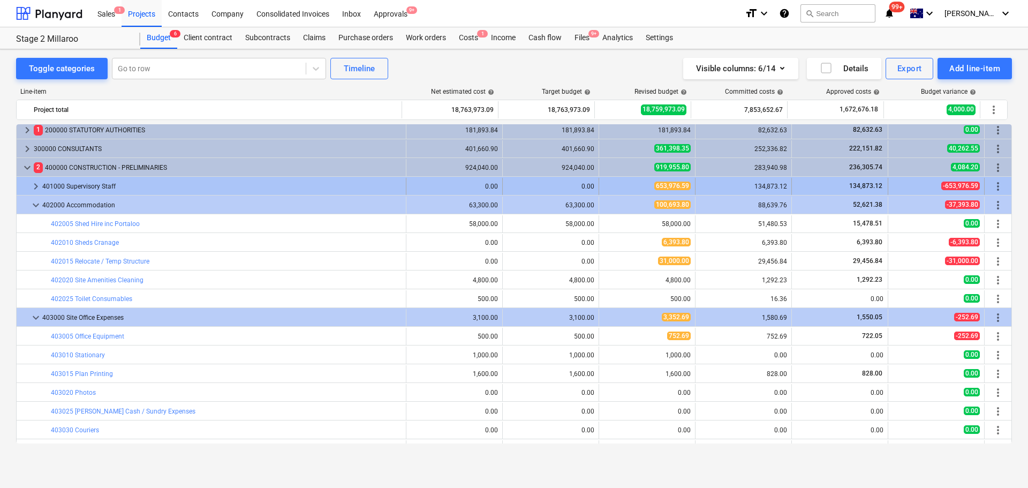 Image resolution: width=1028 pixels, height=488 pixels. What do you see at coordinates (550, 168) in the screenshot?
I see `div: 924,040.00` at bounding box center [550, 168].